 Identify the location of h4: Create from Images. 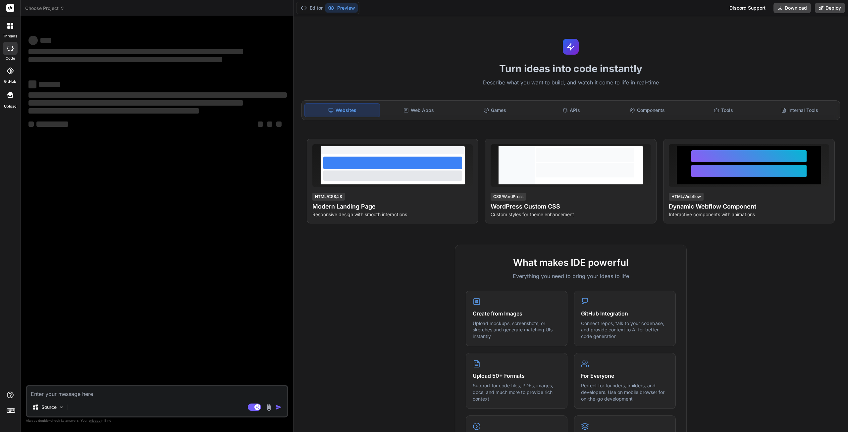
(517, 314).